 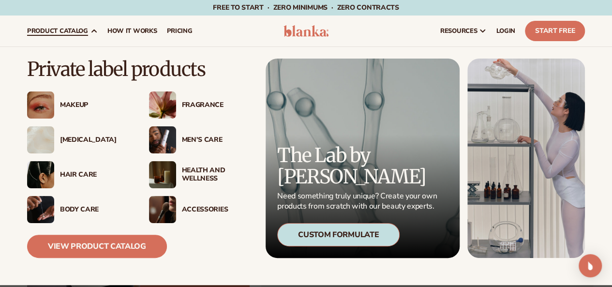 I want to click on a: logo, so click(x=306, y=31).